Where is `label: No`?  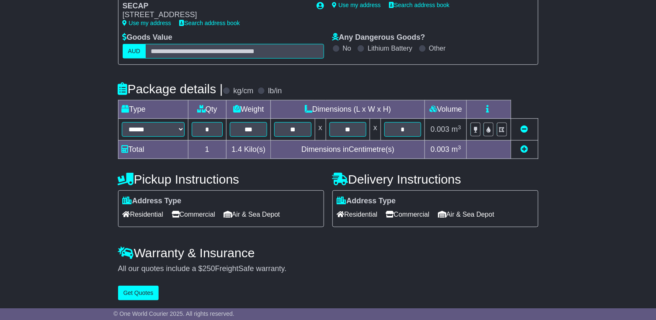
label: No is located at coordinates (347, 48).